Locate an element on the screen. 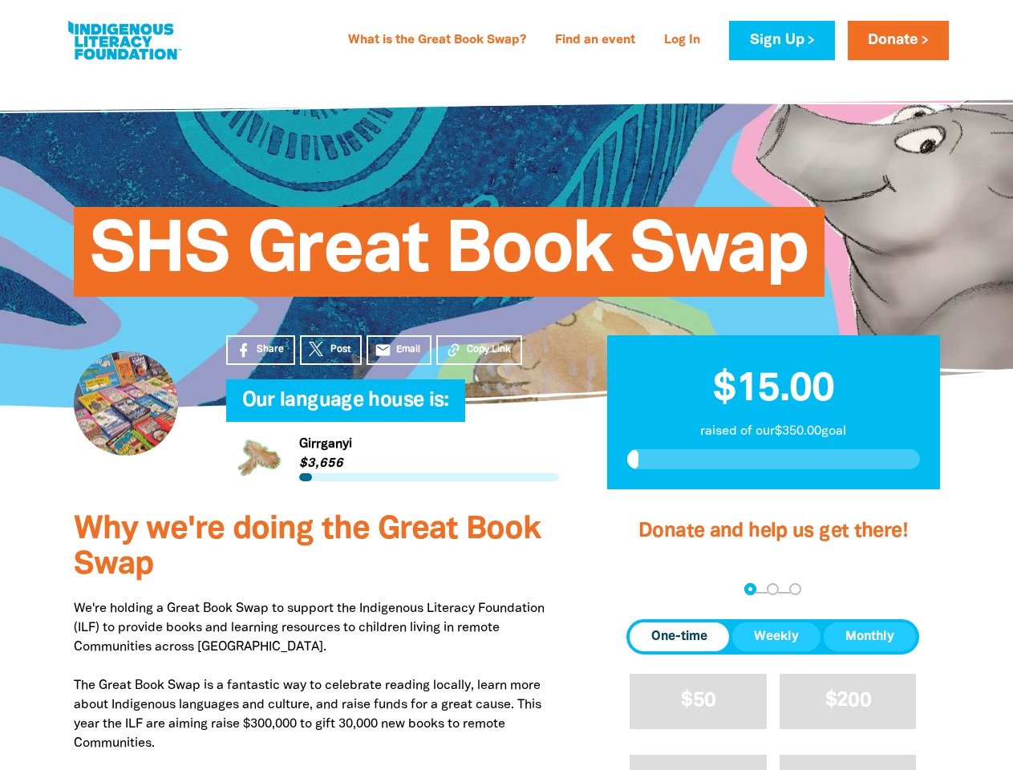  button: $200 is located at coordinates (848, 701).